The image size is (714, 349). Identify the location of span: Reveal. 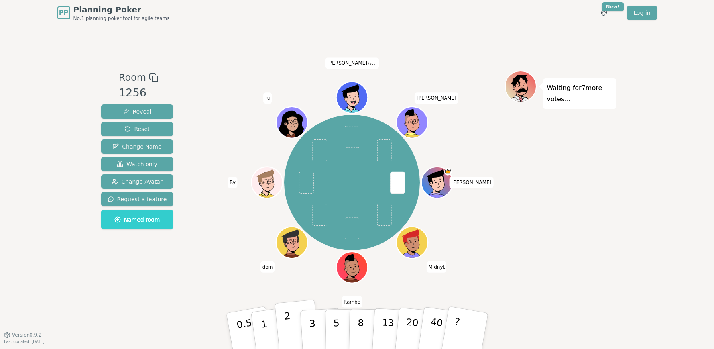
(137, 112).